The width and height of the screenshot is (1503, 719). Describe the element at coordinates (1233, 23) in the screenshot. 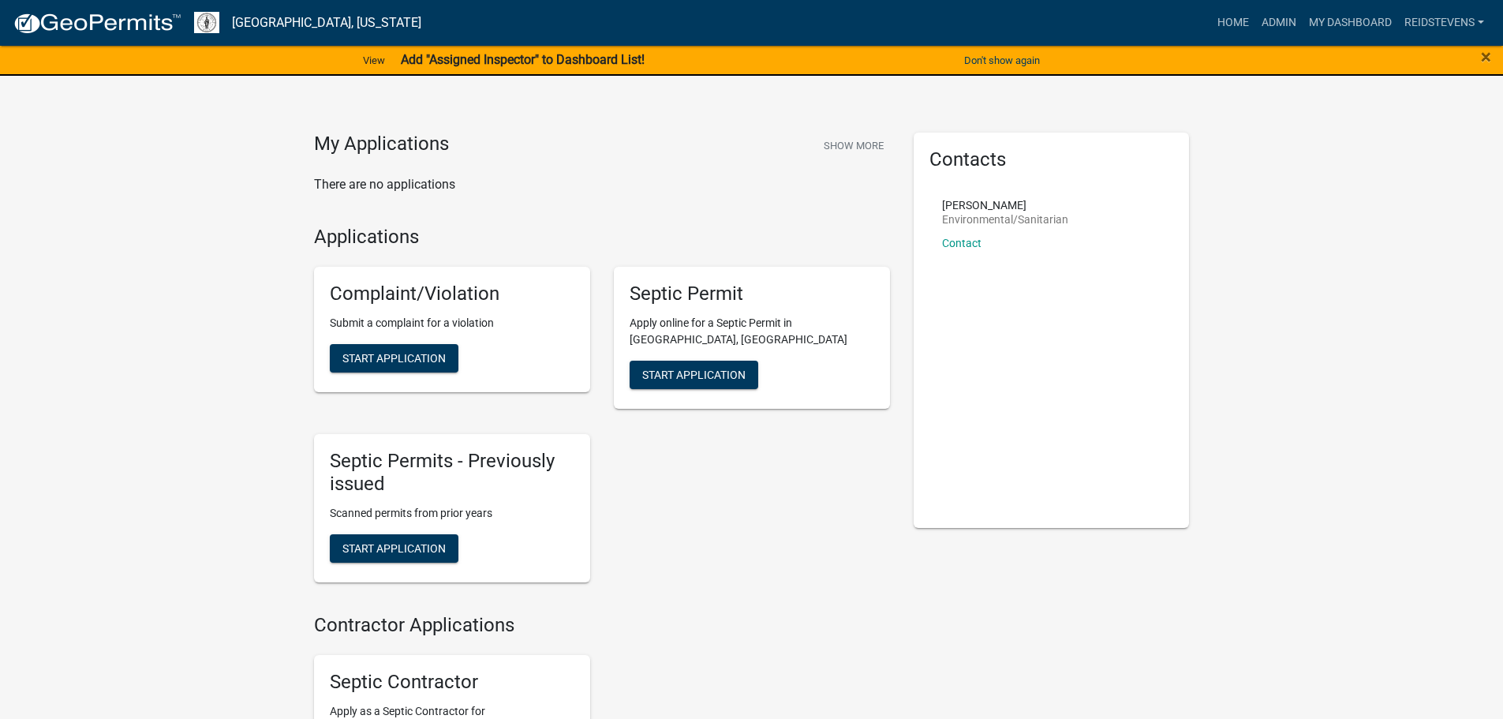

I see `a: Home` at that location.